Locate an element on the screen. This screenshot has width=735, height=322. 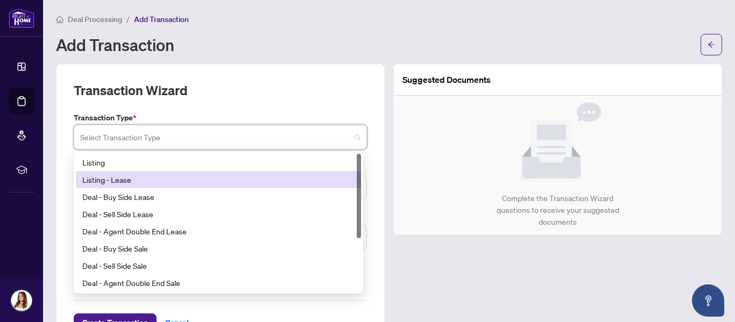
label: Transaction Type is located at coordinates (220, 118).